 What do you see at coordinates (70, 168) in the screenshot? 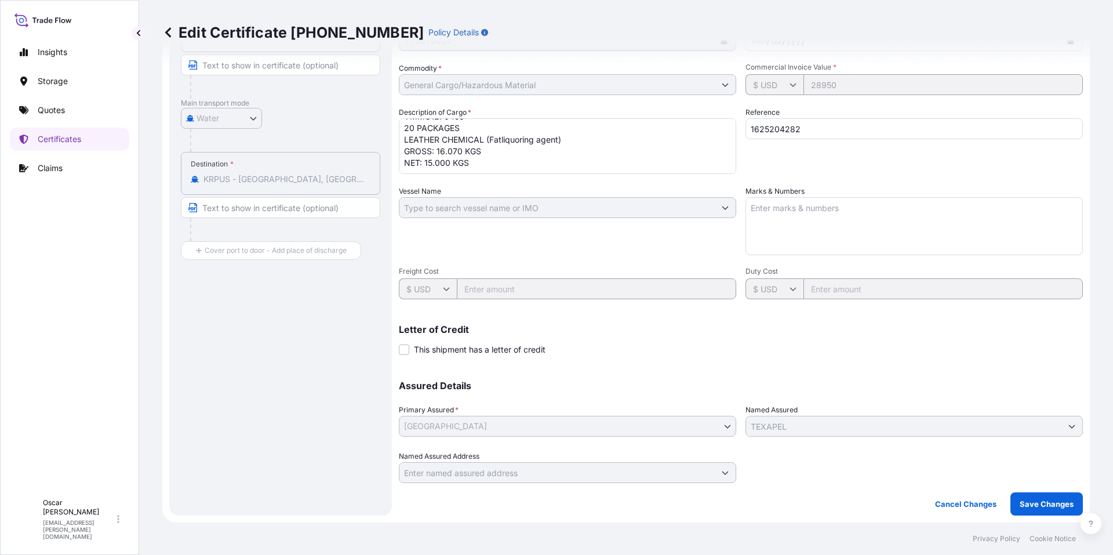
I see `a: Claims` at bounding box center [70, 168].